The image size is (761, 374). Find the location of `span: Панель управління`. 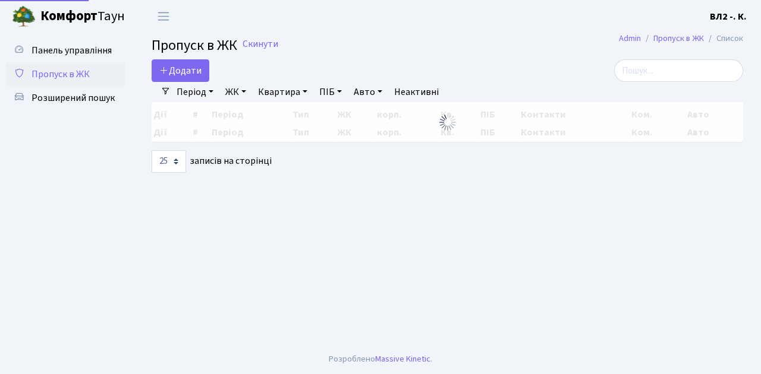

span: Панель управління is located at coordinates (71, 51).